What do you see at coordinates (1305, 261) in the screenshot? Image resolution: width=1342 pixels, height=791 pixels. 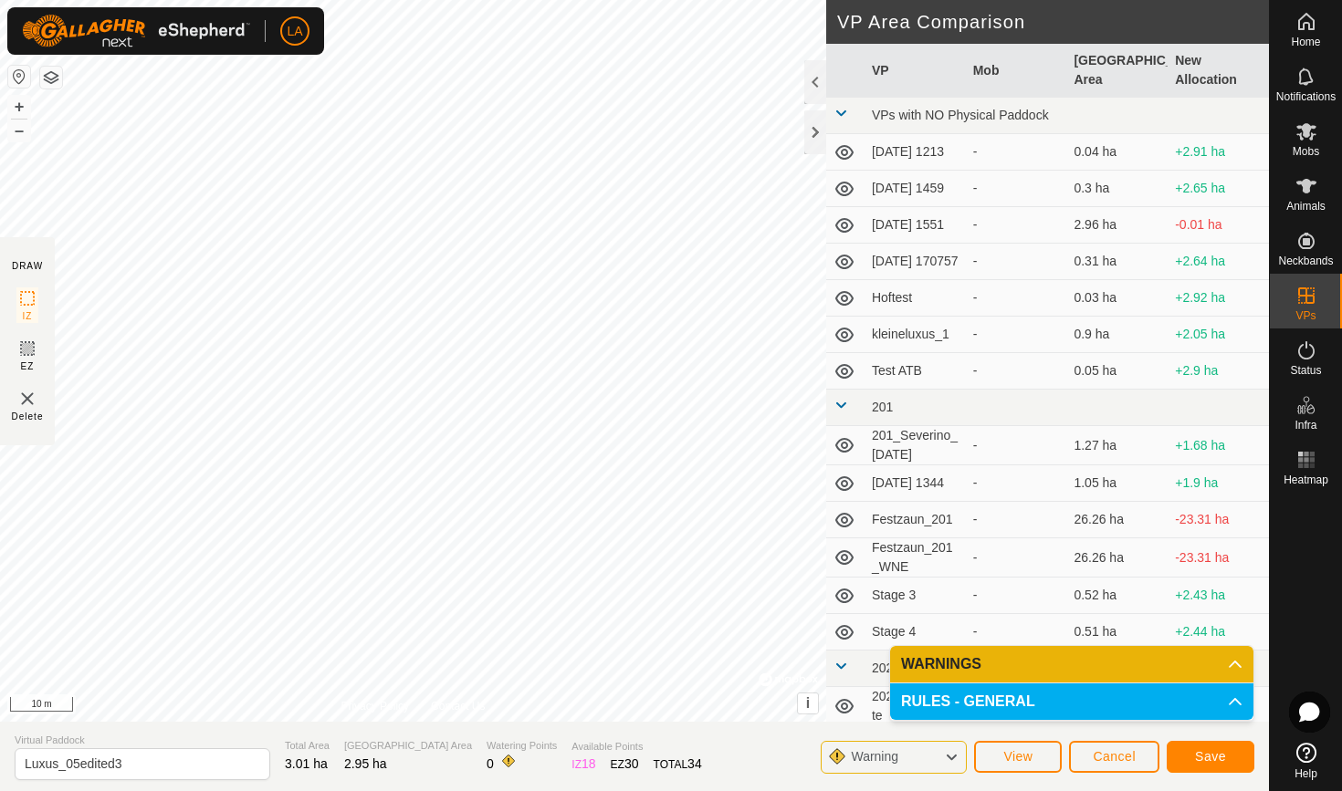 I see `span: Neckbands` at bounding box center [1305, 261].